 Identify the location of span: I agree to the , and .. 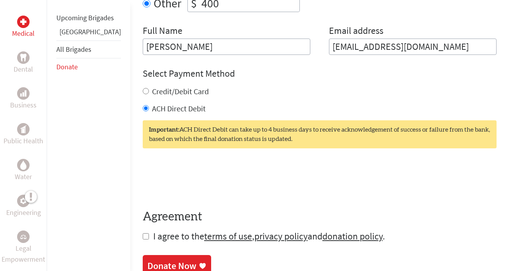
(269, 236).